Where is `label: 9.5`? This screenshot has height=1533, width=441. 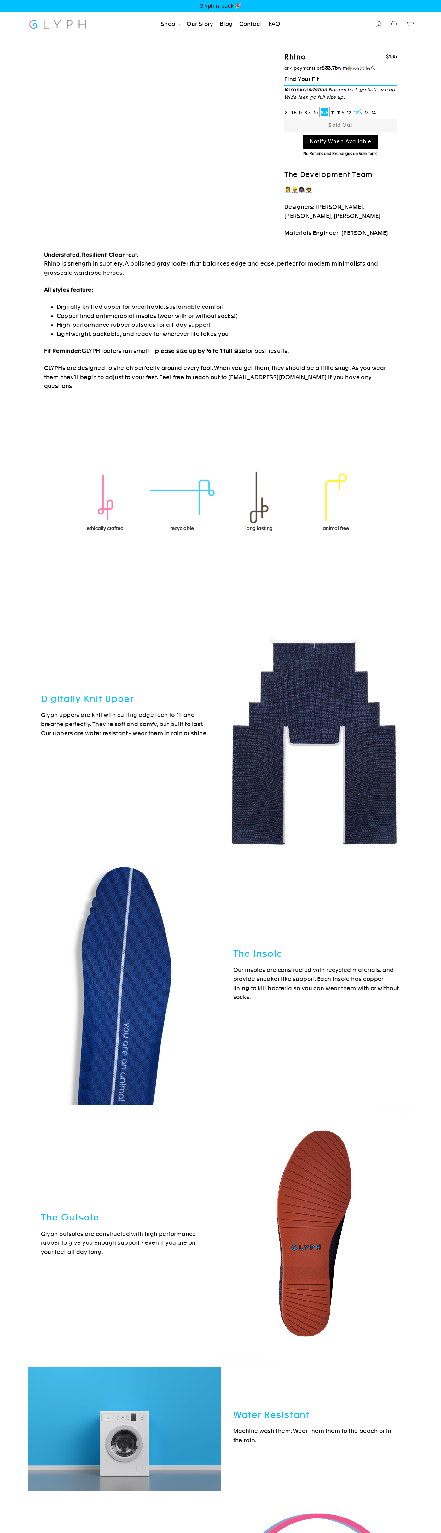 label: 9.5 is located at coordinates (294, 112).